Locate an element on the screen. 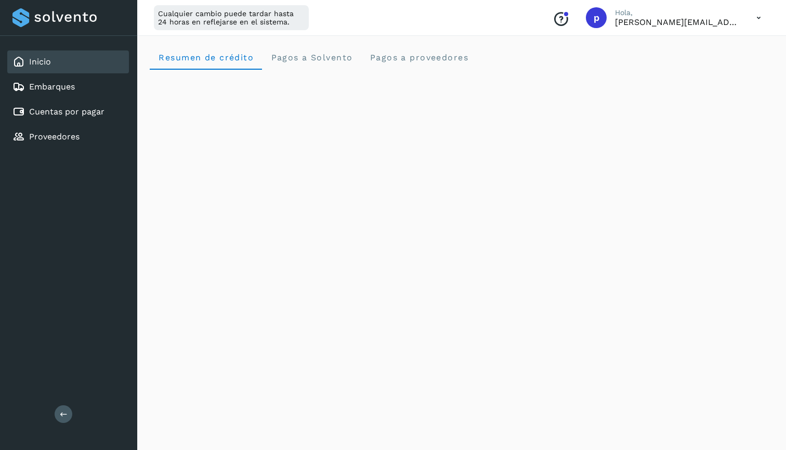 The height and width of the screenshot is (450, 786). span: Pagos a proveedores is located at coordinates (418, 57).